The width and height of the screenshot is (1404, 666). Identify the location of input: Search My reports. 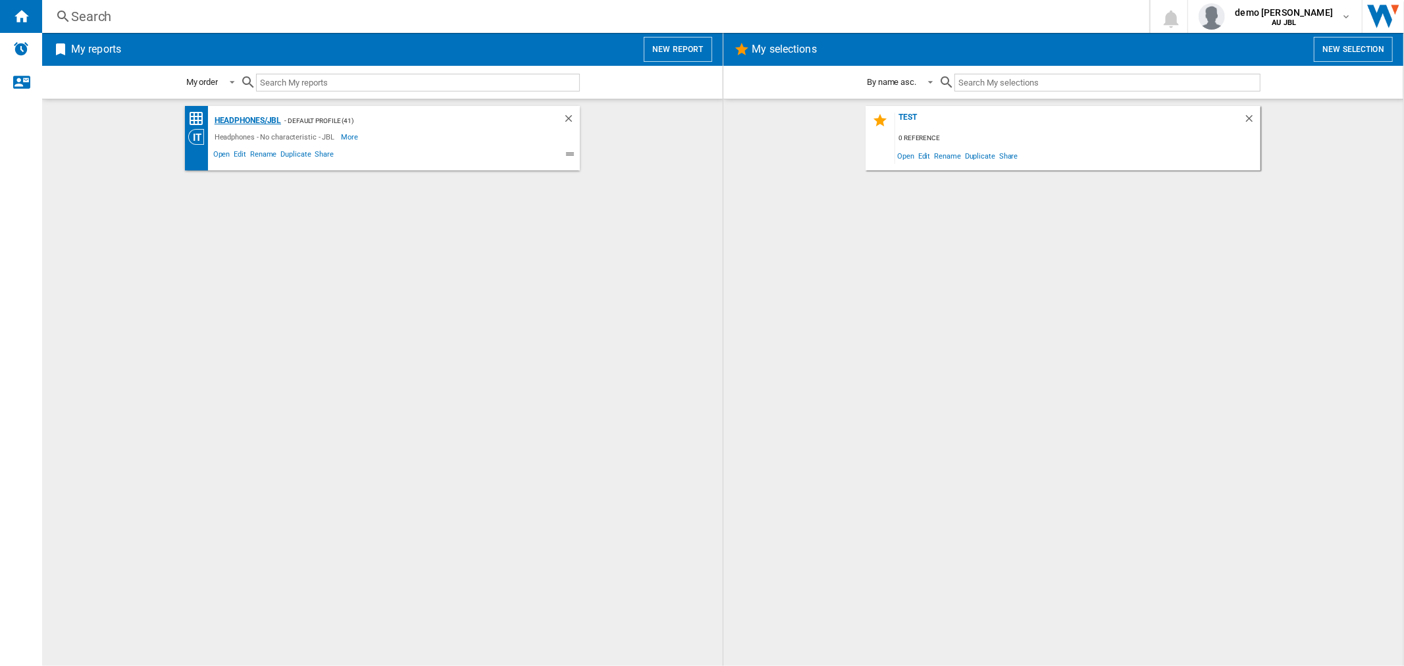
(418, 82).